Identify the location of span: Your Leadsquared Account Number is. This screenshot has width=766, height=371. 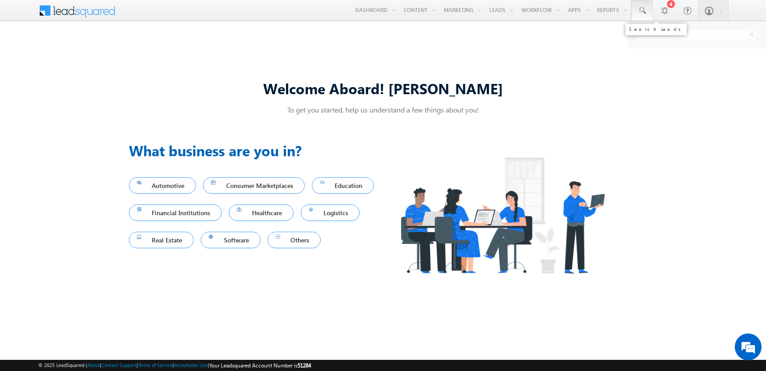
(260, 365).